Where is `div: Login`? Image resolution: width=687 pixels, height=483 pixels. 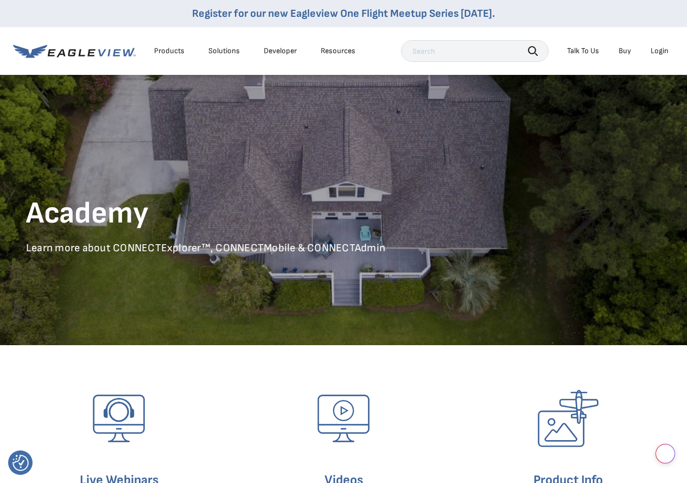
div: Login is located at coordinates (659, 51).